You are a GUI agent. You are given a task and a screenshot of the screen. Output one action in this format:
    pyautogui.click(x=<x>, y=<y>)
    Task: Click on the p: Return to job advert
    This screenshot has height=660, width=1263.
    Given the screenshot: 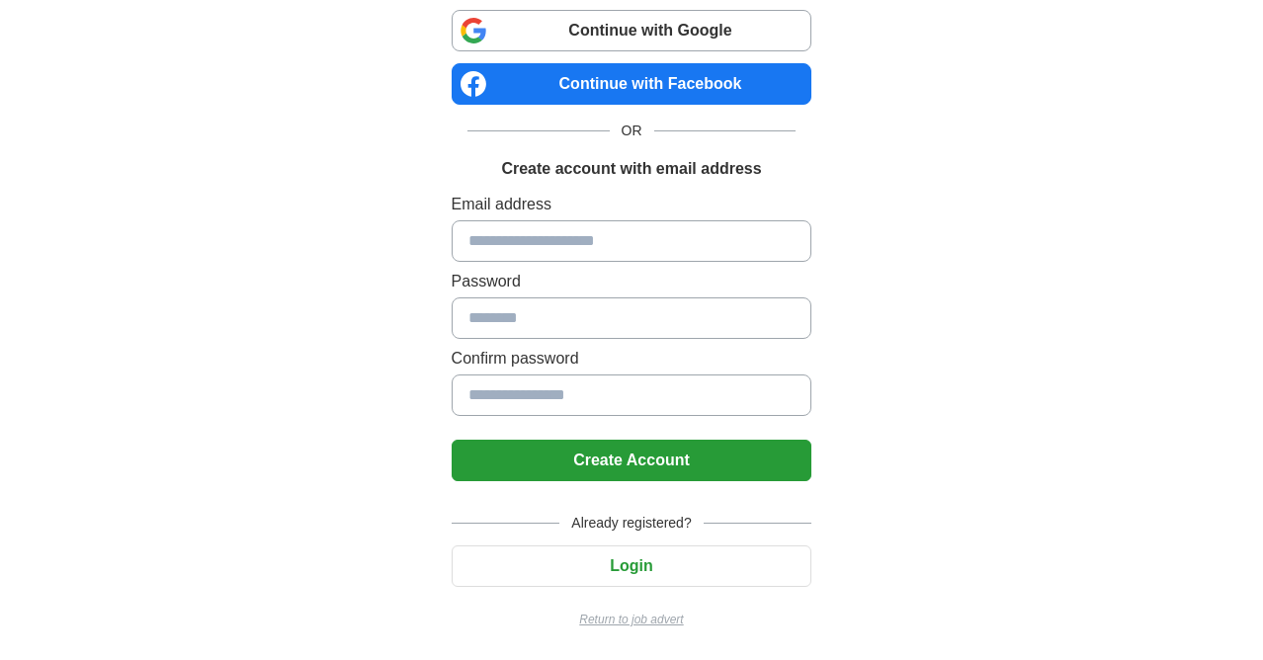 What is the action you would take?
    pyautogui.click(x=631, y=619)
    